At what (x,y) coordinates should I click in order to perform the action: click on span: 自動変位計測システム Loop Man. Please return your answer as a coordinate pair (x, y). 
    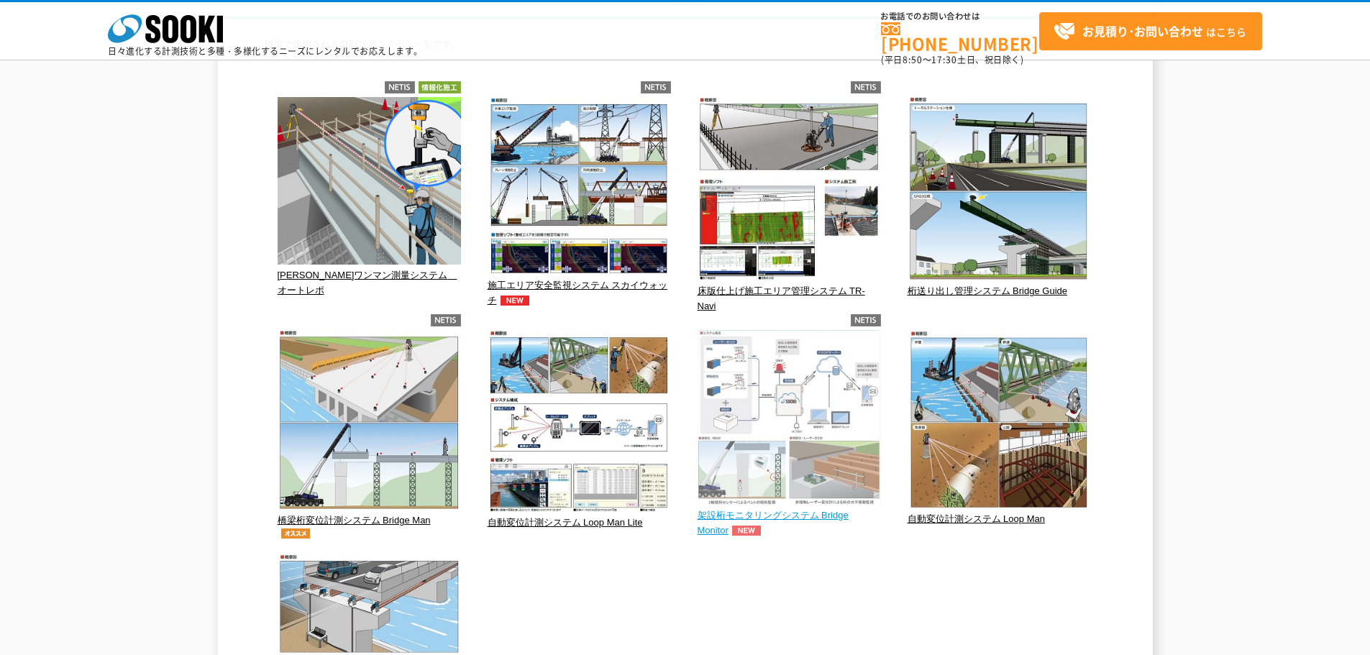
    Looking at the image, I should click on (976, 518).